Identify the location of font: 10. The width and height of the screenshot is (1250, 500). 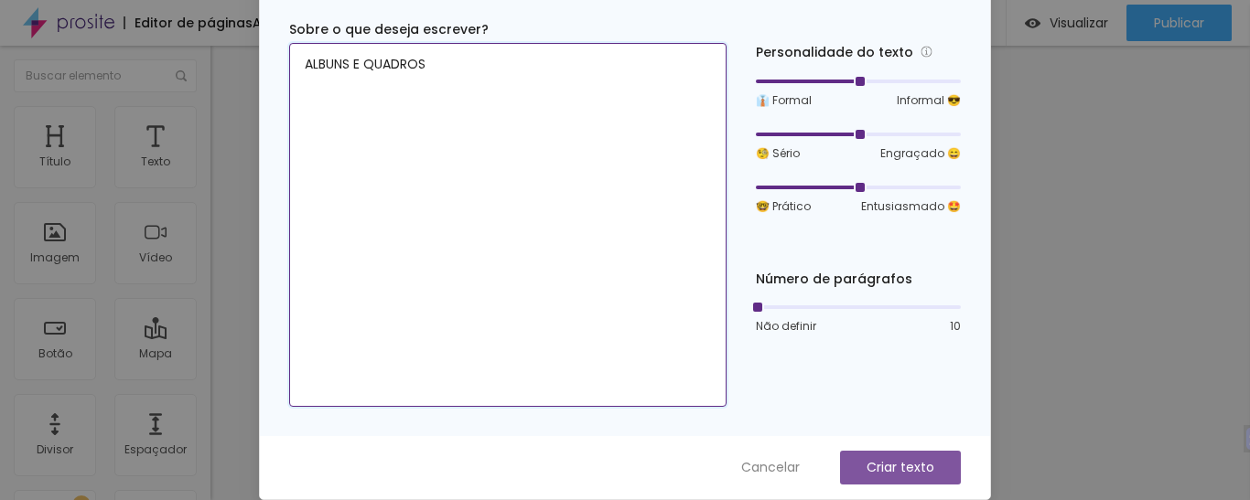
(955, 326).